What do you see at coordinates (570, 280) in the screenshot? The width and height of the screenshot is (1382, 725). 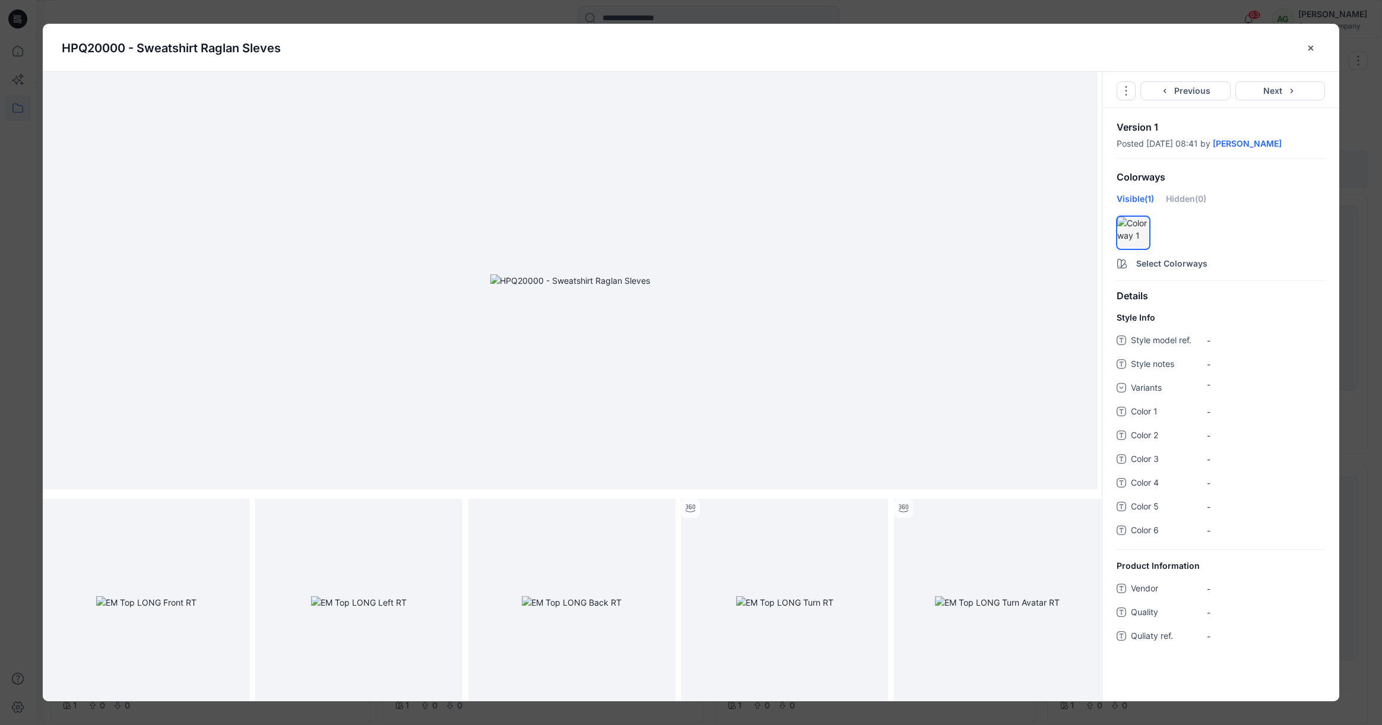 I see `img: HPQ20000 - Sweatshirt Raglan Sleves` at bounding box center [570, 280].